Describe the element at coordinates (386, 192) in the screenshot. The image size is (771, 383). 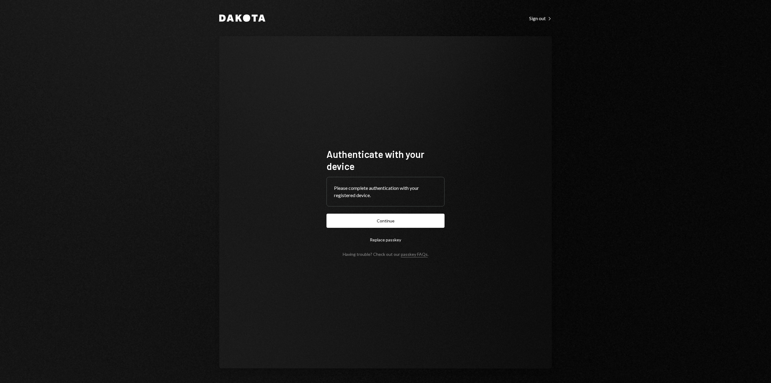
I see `div: Please complete authentication with your registered device.` at that location.